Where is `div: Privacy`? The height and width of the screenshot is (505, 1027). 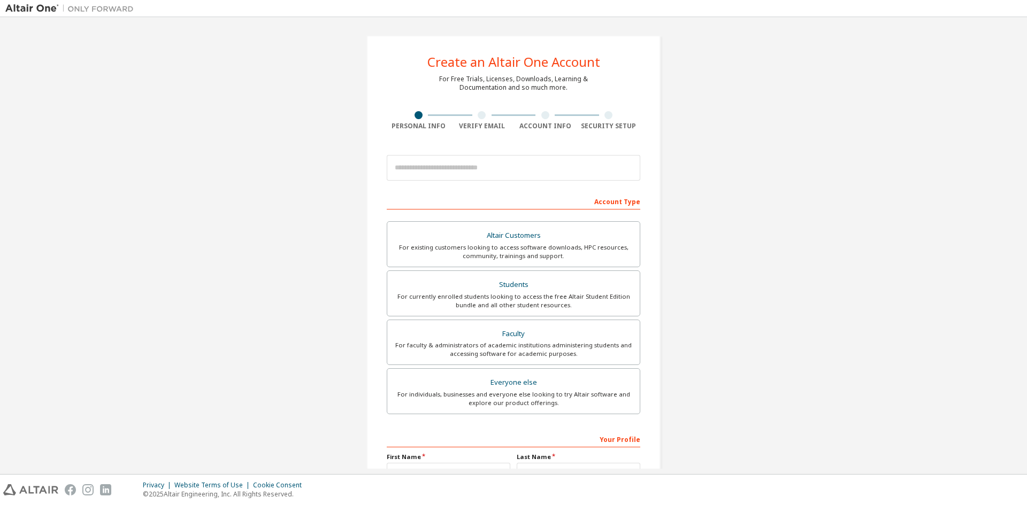
div: Privacy is located at coordinates (158, 486).